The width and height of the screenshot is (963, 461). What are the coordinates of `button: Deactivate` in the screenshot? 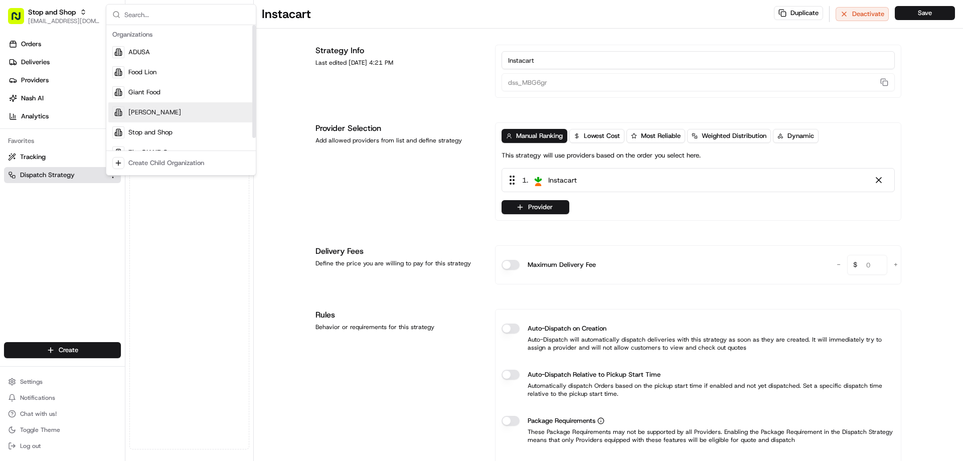 It's located at (862, 14).